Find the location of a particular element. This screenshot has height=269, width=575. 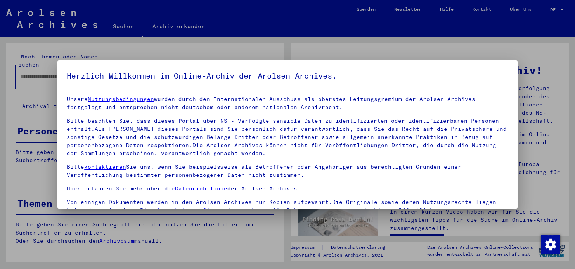

p: Hier erfahren Sie mehr über die der Arolsen Archives. is located at coordinates (287, 189).